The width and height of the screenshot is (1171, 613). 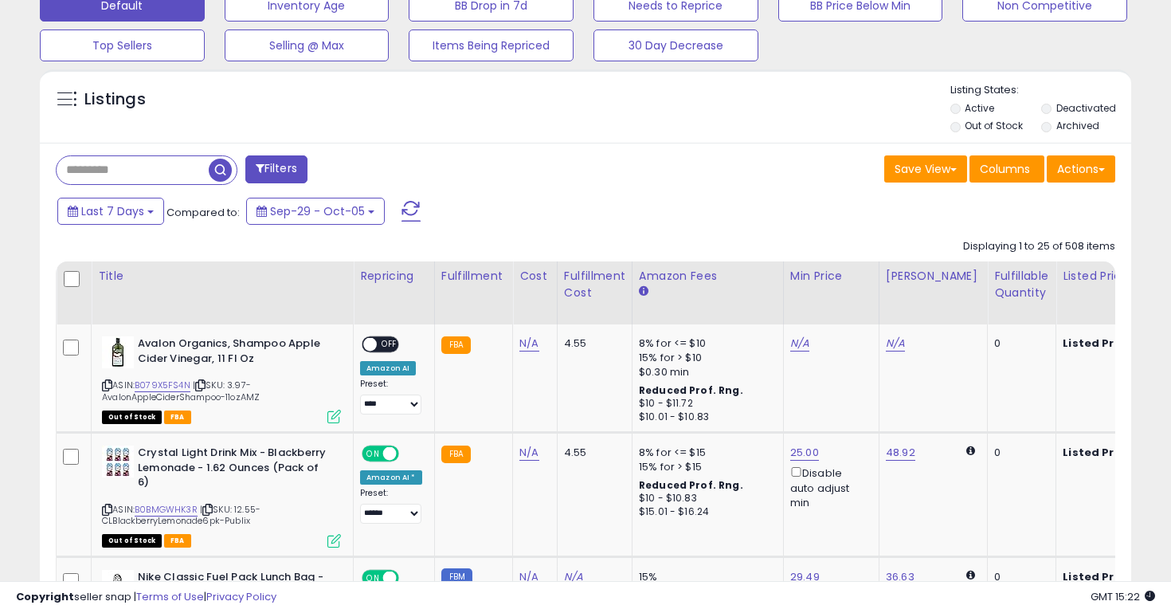 I want to click on img: 41x5qC60sdS._SL40_.jpg, so click(x=118, y=352).